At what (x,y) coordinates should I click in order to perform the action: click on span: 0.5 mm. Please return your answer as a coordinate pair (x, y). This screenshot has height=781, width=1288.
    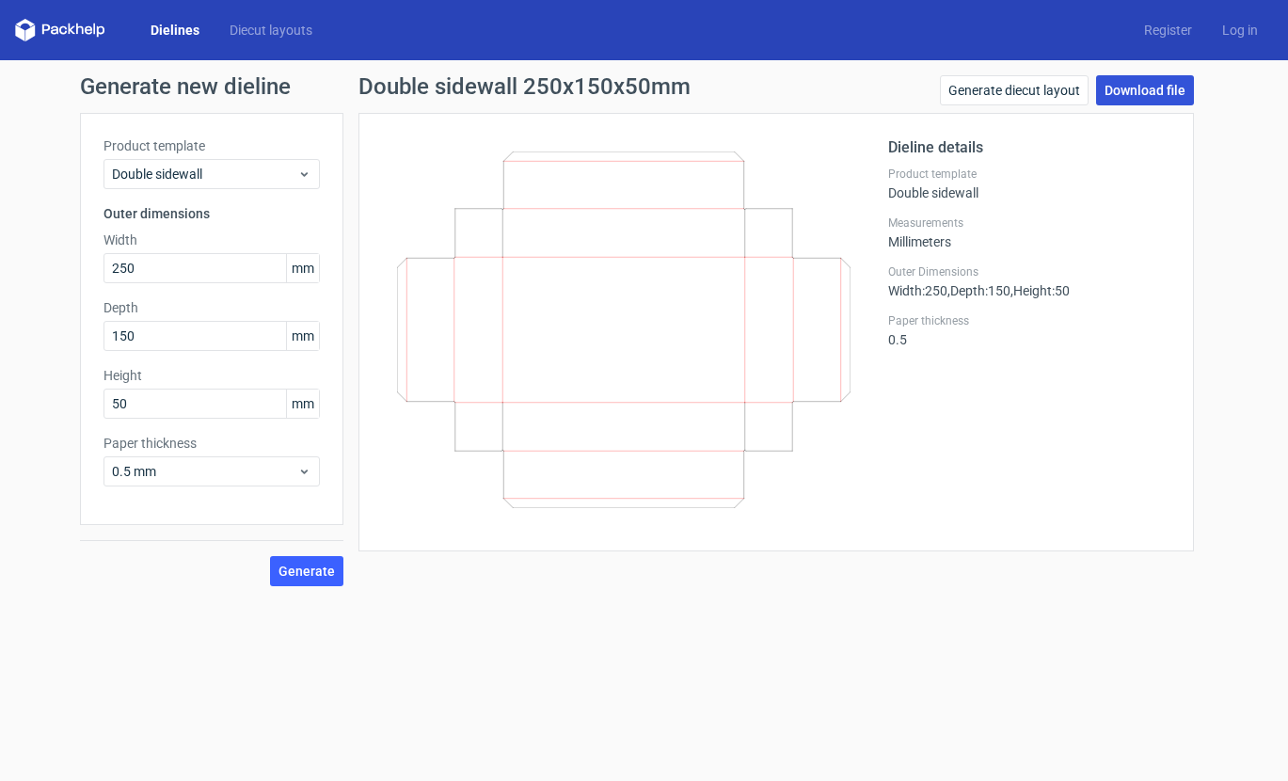
    Looking at the image, I should click on (204, 471).